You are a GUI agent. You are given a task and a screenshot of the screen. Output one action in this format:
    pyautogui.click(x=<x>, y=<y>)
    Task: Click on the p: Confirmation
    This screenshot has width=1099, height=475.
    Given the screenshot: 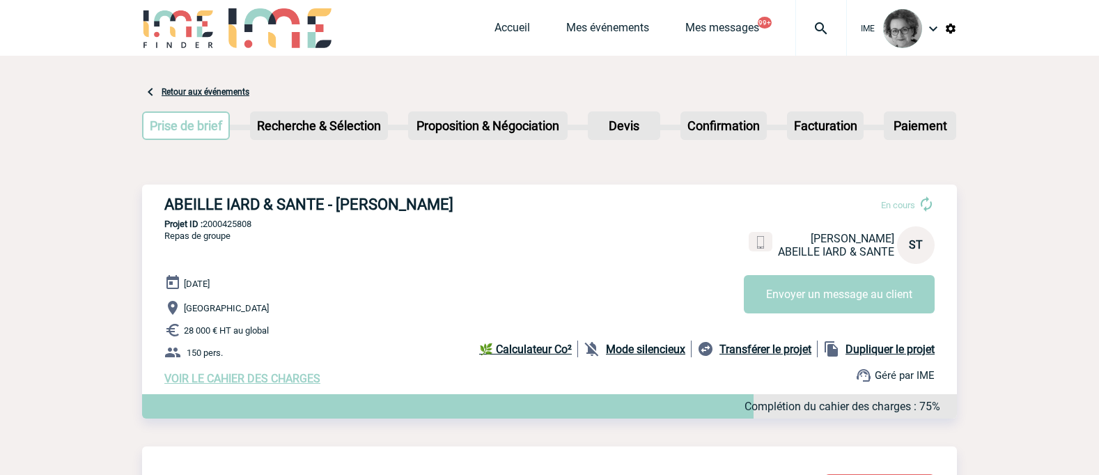 What is the action you would take?
    pyautogui.click(x=724, y=125)
    